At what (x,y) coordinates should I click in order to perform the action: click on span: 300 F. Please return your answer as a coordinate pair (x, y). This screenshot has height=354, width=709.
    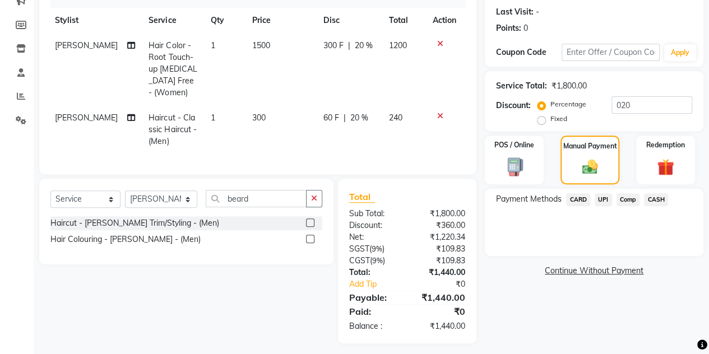
    Looking at the image, I should click on (333, 45).